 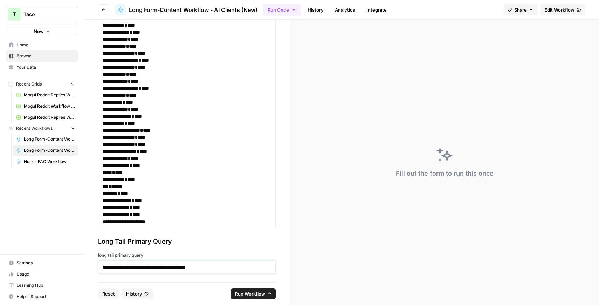 I want to click on a: Learning Hub, so click(x=42, y=285).